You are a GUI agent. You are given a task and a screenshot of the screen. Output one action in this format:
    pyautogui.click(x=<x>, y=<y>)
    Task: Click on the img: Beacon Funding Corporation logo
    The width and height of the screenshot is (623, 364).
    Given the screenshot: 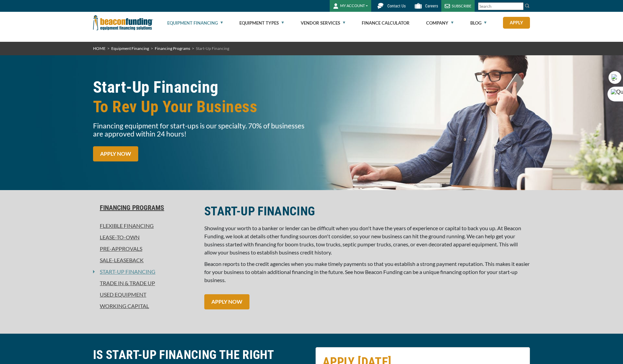 What is the action you would take?
    pyautogui.click(x=123, y=23)
    